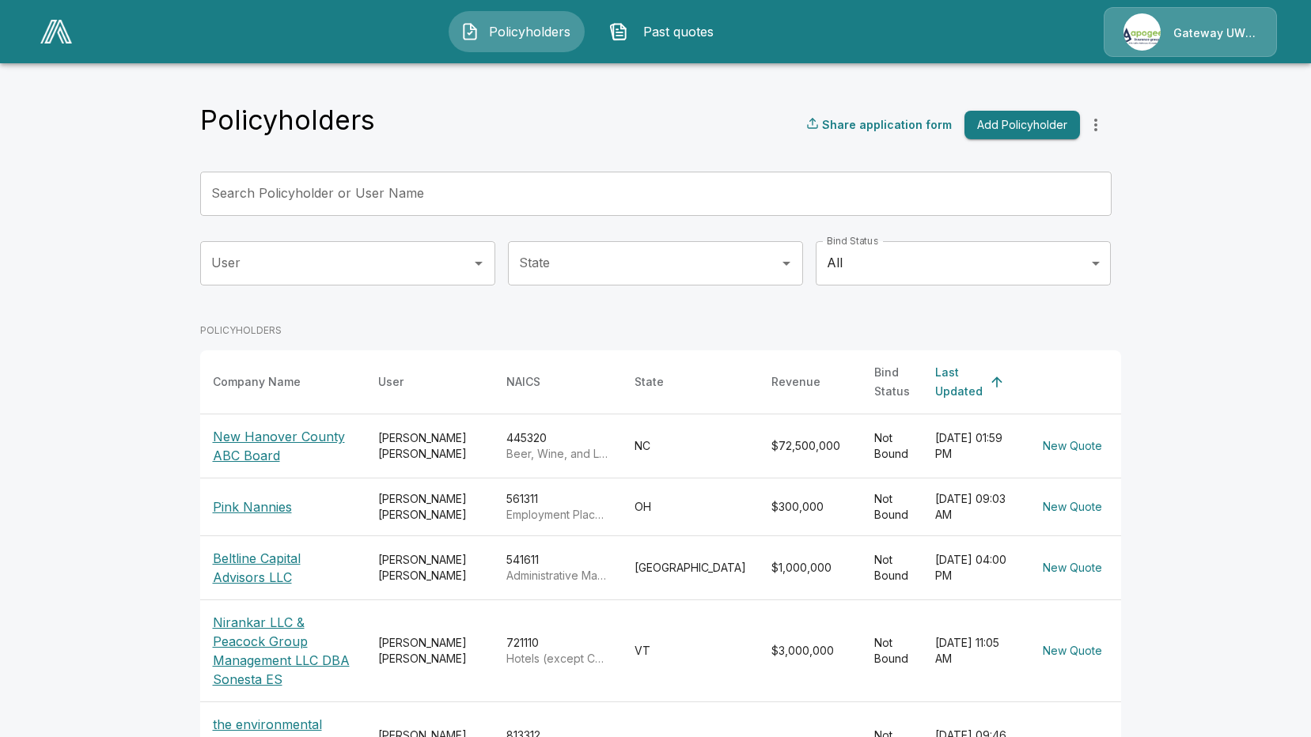 The height and width of the screenshot is (737, 1311). Describe the element at coordinates (852, 241) in the screenshot. I see `label: Bind Status` at that location.